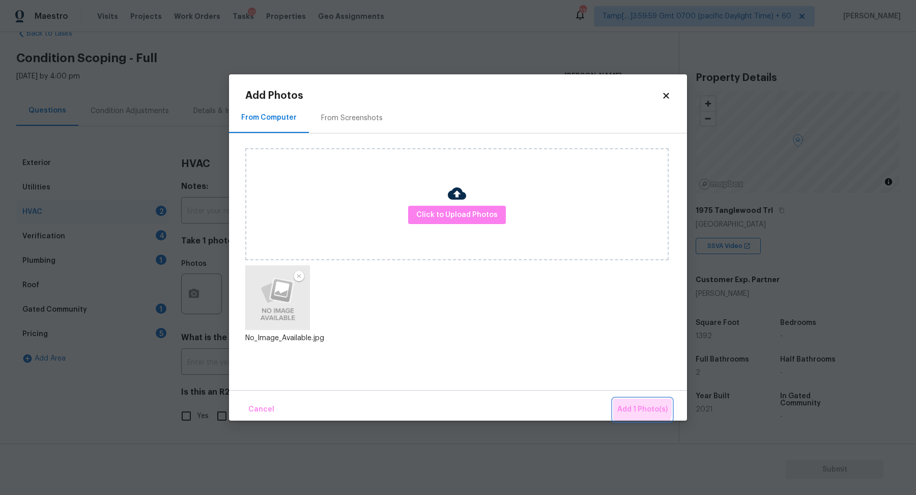  I want to click on div: From Screenshots, so click(352, 118).